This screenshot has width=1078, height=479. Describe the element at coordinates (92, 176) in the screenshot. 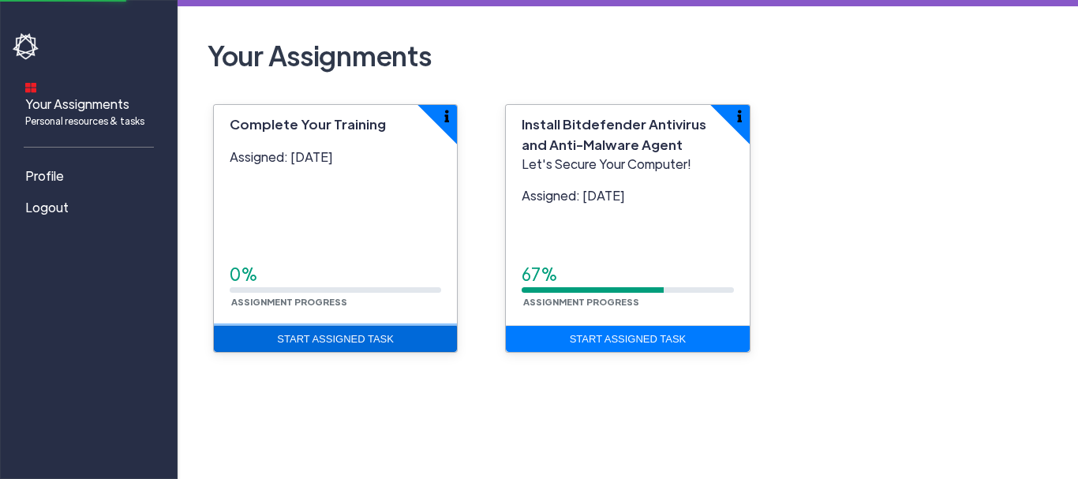

I see `a: Profile` at that location.